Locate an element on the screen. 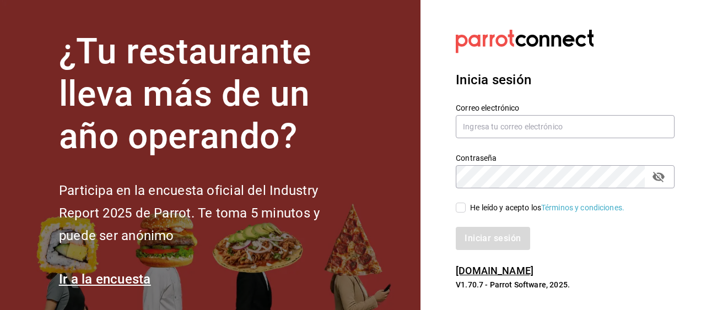 This screenshot has height=310, width=701. div: He leído y acepto los is located at coordinates (547, 208).